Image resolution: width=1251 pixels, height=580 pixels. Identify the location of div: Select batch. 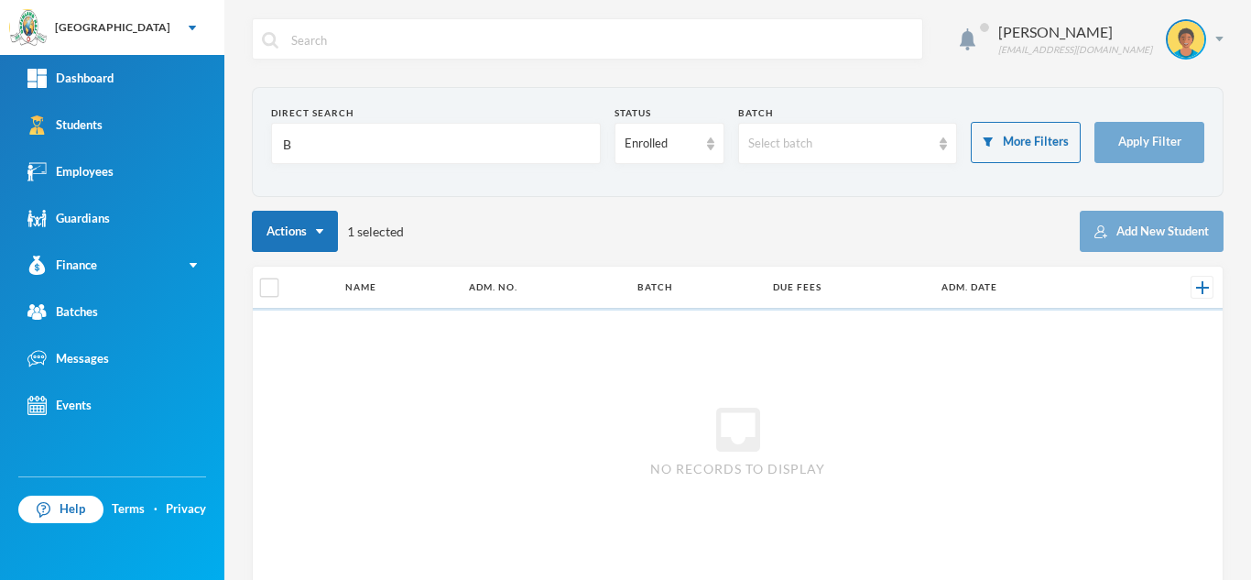
(840, 144).